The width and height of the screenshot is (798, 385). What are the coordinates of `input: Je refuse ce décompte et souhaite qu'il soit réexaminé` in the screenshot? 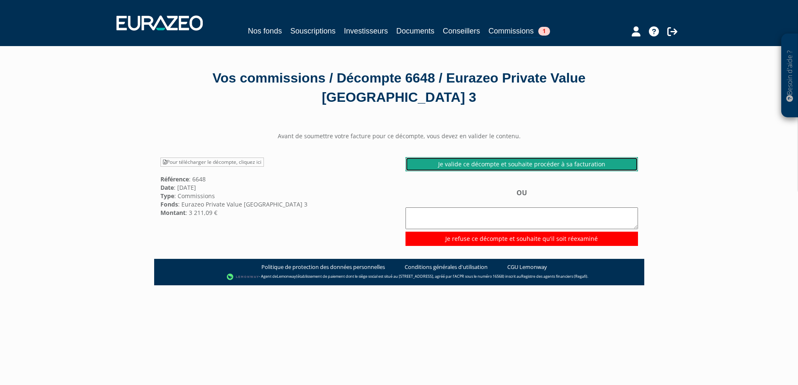 It's located at (522, 239).